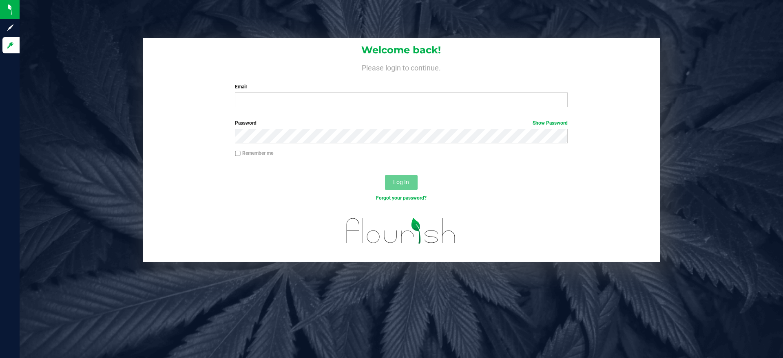  What do you see at coordinates (401, 198) in the screenshot?
I see `a: Forgot your password?` at bounding box center [401, 198].